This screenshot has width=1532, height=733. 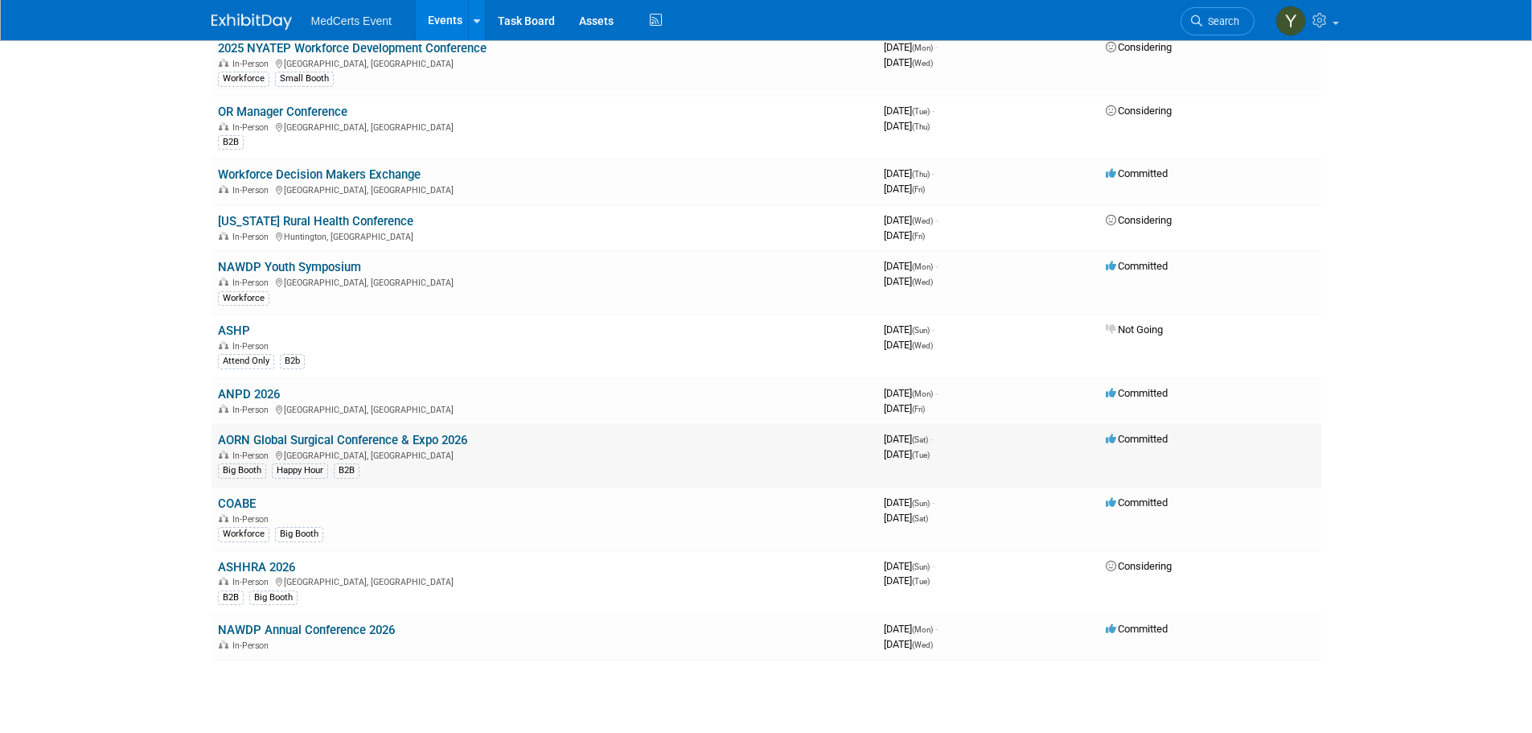 What do you see at coordinates (234, 331) in the screenshot?
I see `a: ASHP` at bounding box center [234, 331].